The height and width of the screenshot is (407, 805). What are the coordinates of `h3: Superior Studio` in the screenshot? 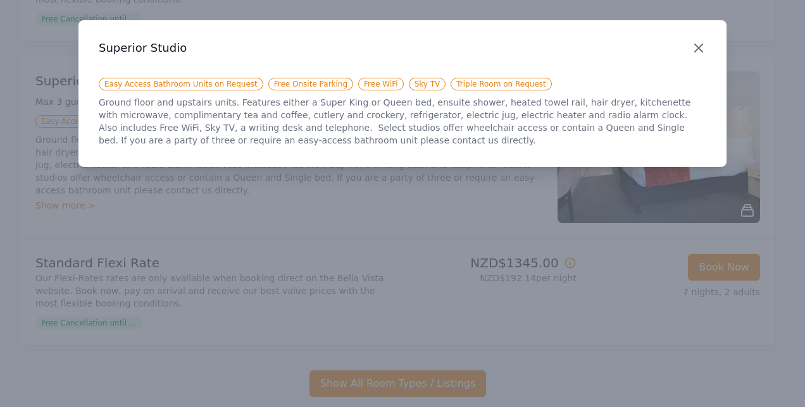 It's located at (402, 48).